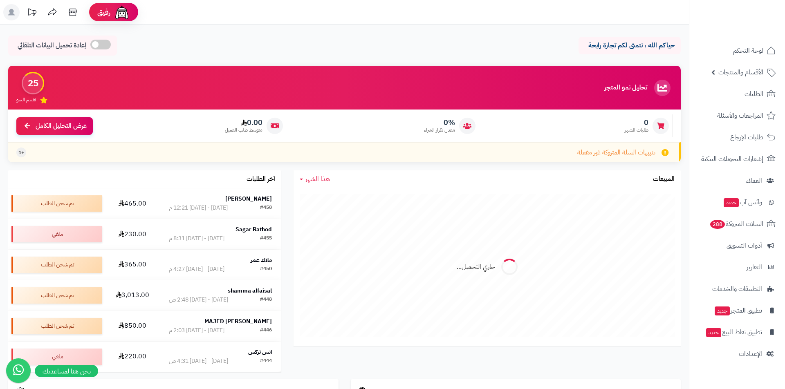 The width and height of the screenshot is (785, 389). What do you see at coordinates (266, 300) in the screenshot?
I see `div: #448` at bounding box center [266, 300].